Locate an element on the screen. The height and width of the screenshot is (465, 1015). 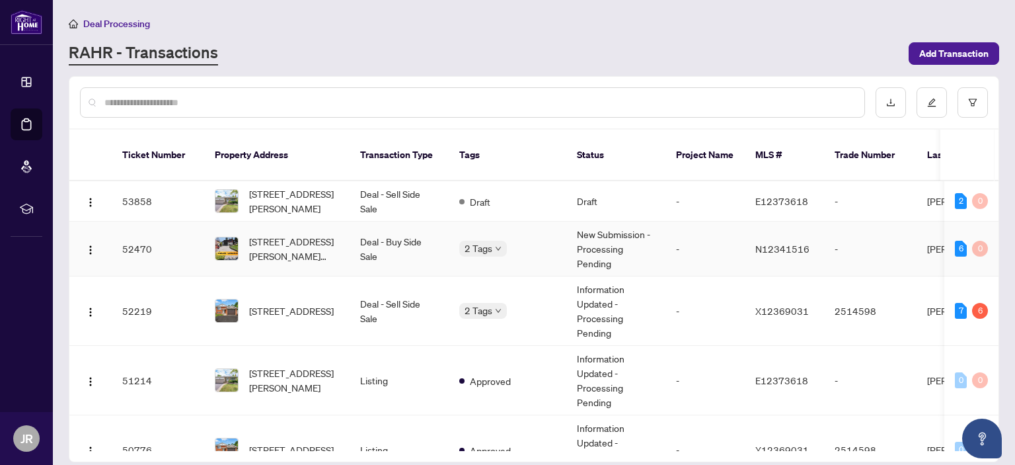
span: Draft is located at coordinates (480, 202).